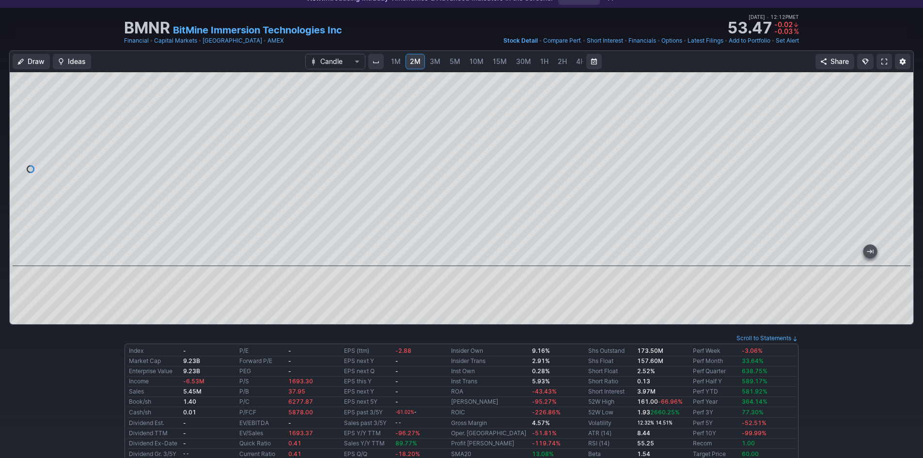  I want to click on td: Market Cap, so click(154, 361).